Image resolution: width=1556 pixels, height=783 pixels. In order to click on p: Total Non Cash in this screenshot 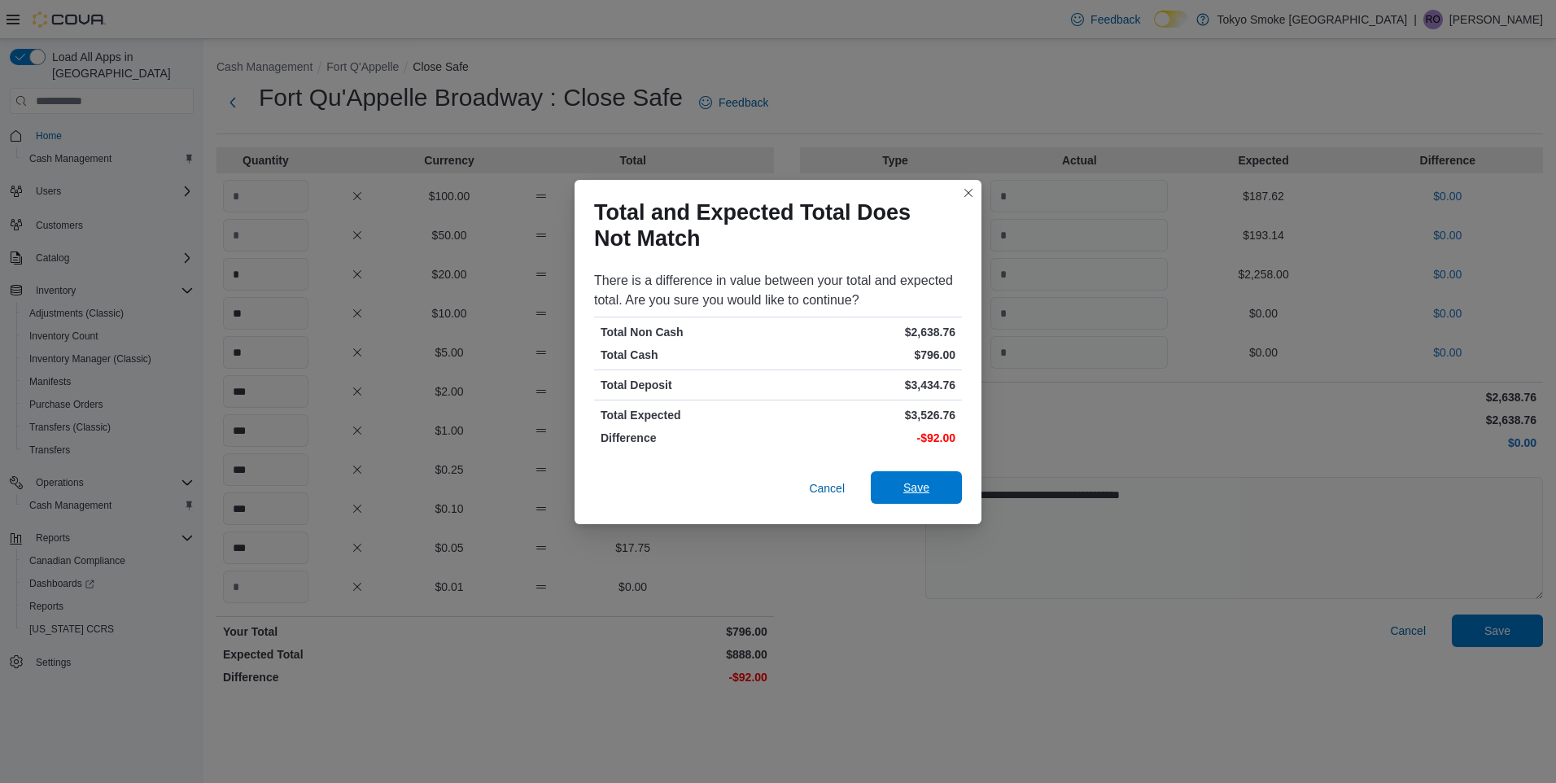, I will do `click(688, 332)`.